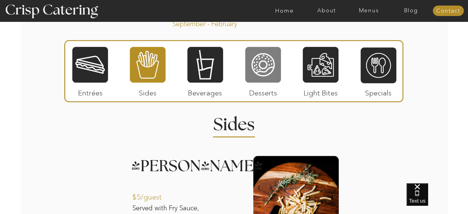 This screenshot has height=214, width=468. What do you see at coordinates (327, 11) in the screenshot?
I see `a: About` at bounding box center [327, 11].